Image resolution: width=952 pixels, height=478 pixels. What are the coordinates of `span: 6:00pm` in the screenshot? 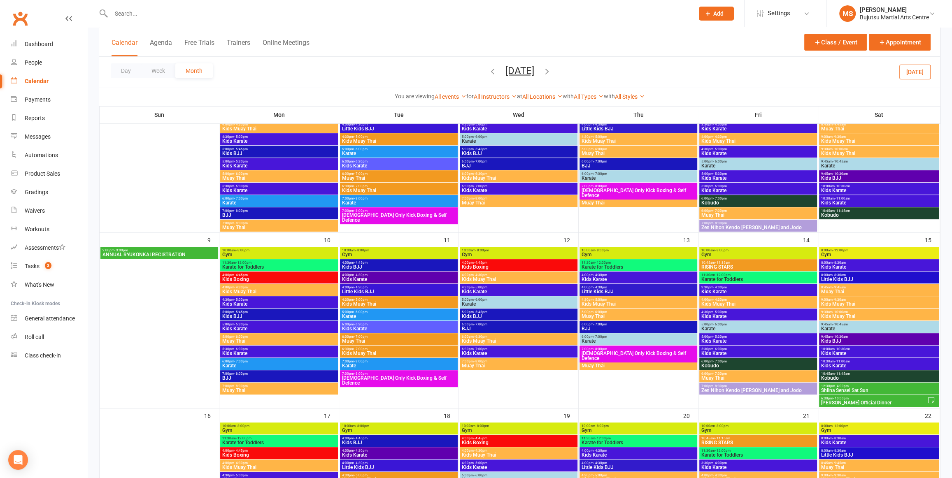 It's located at (519, 161).